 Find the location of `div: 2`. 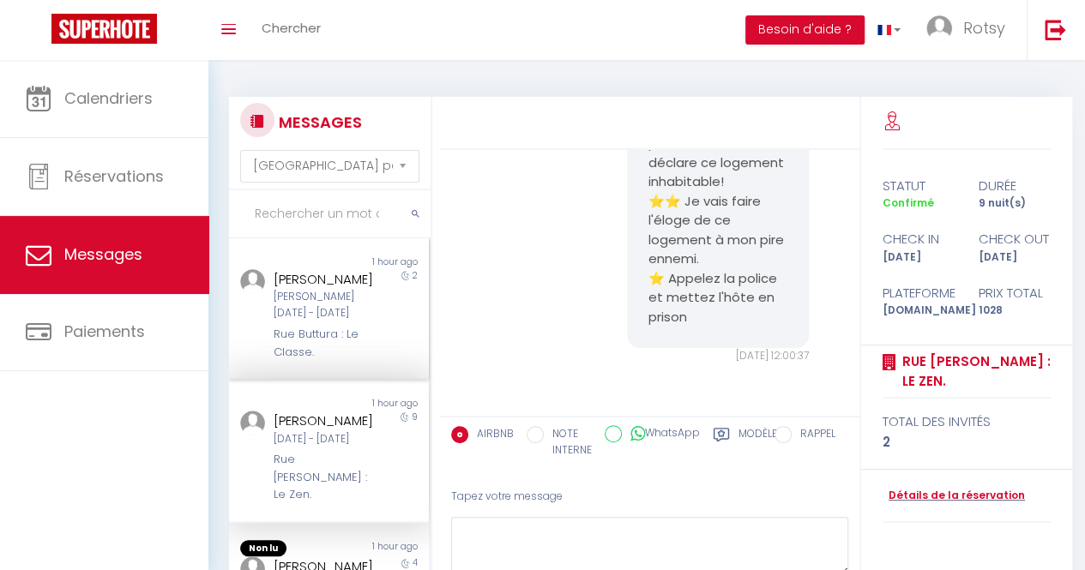

div: 2 is located at coordinates (967, 443).